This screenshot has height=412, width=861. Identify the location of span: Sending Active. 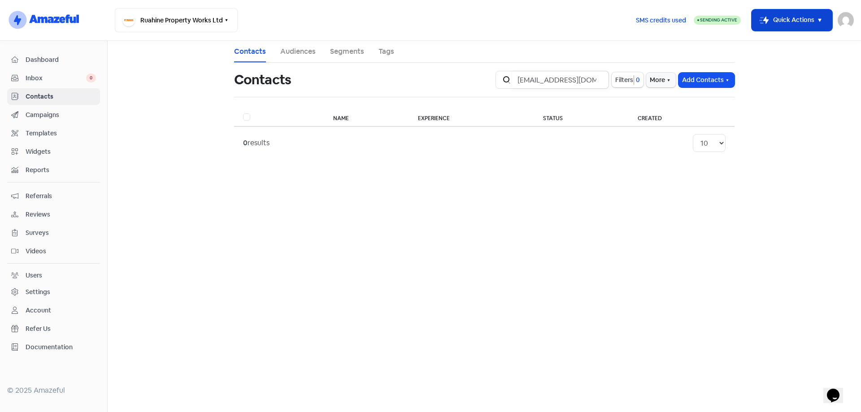
(718, 20).